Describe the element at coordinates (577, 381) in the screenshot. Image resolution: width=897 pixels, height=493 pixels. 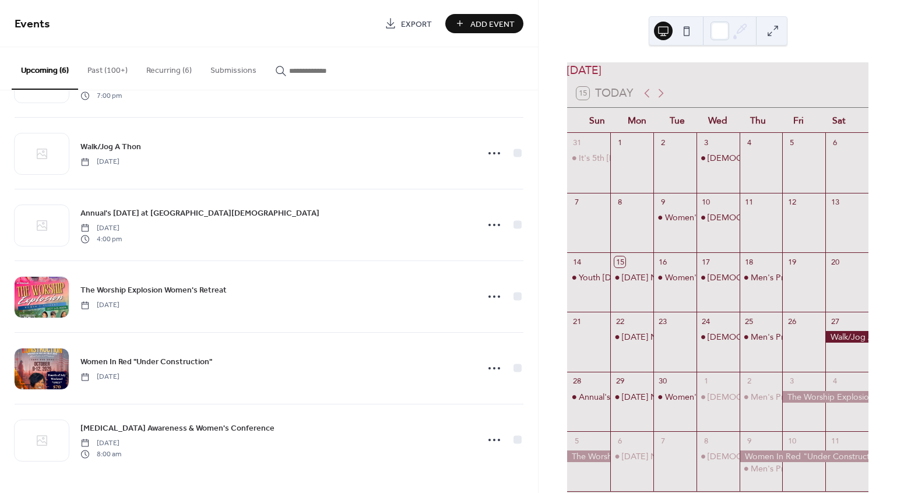
I see `div: 28` at that location.